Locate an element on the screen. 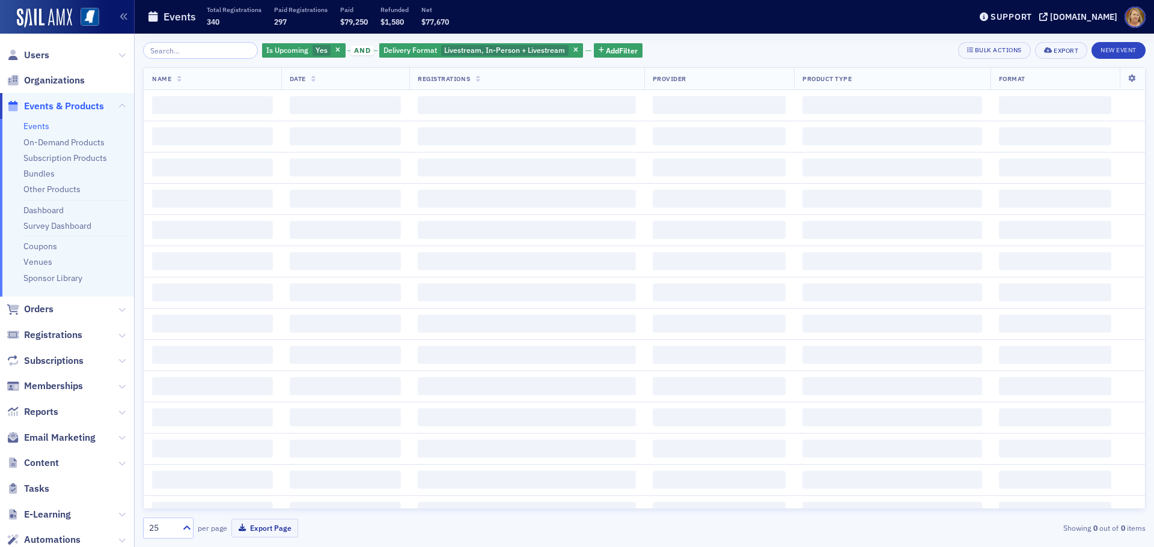  button: Bulk Actions is located at coordinates (994, 50).